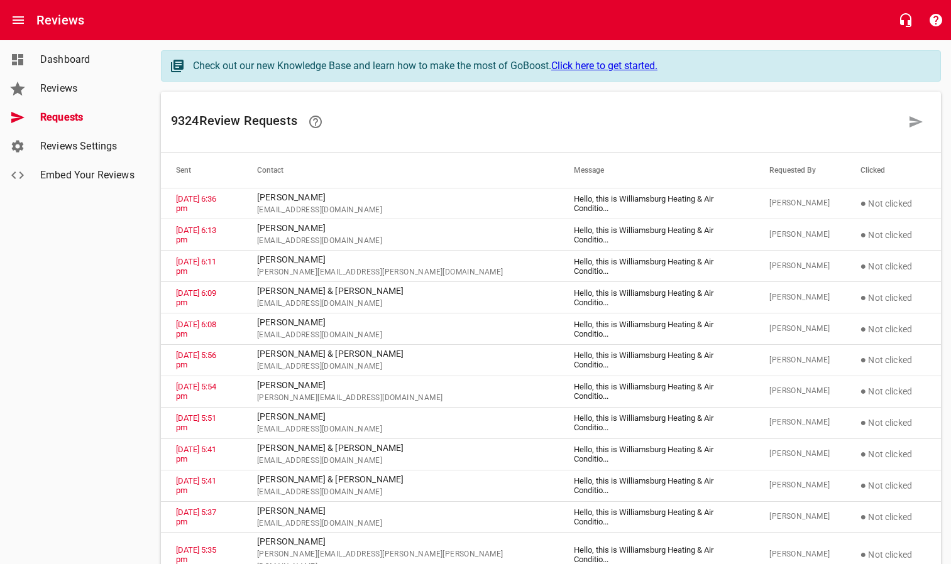  I want to click on span: Embed Your Reviews, so click(88, 175).